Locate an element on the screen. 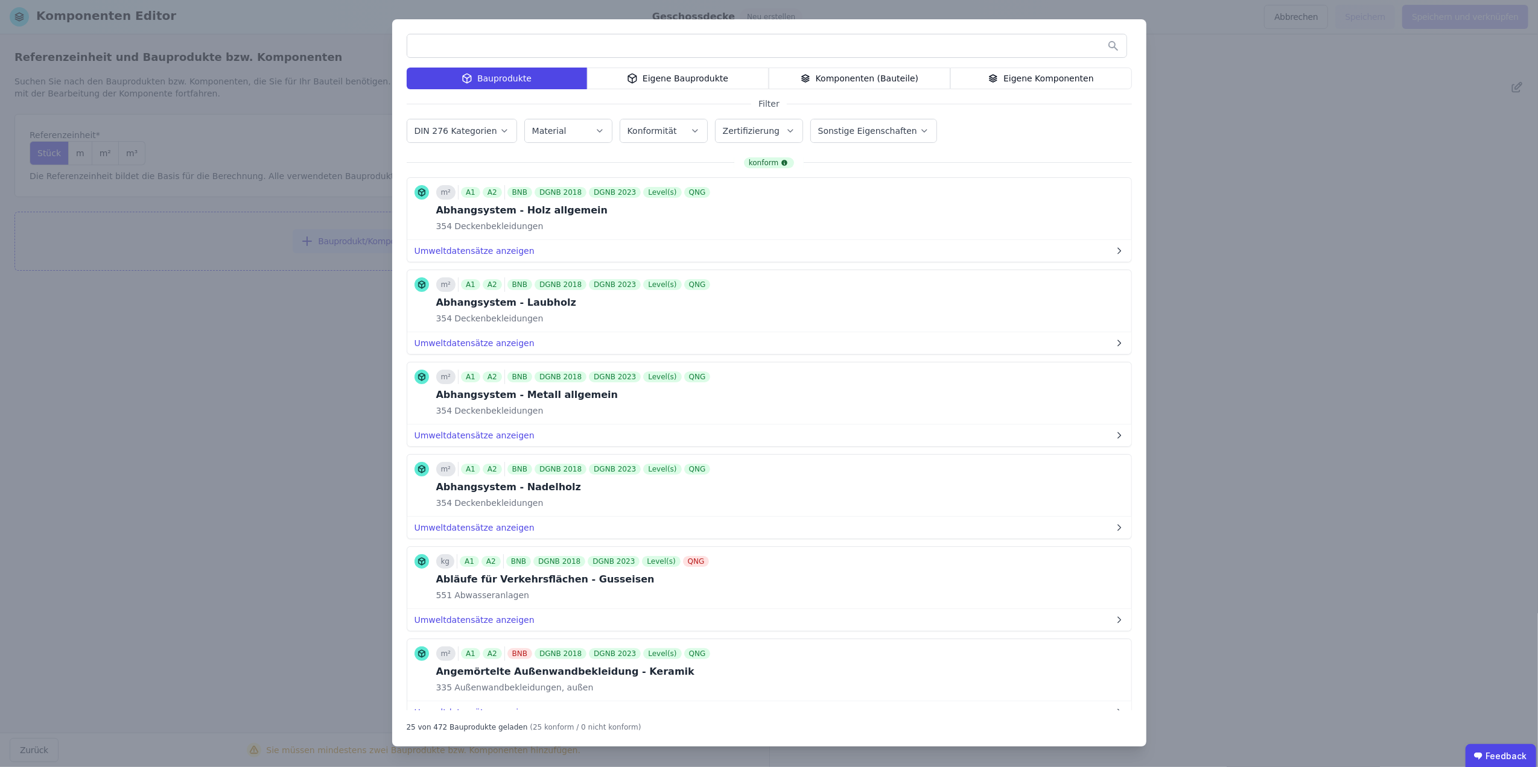 This screenshot has height=767, width=1538. span: 551 is located at coordinates (444, 595).